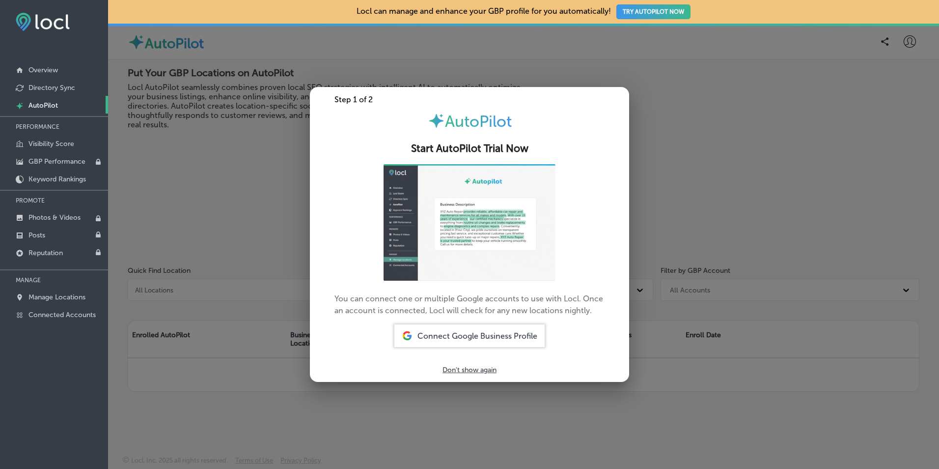 Image resolution: width=939 pixels, height=469 pixels. Describe the element at coordinates (479, 121) in the screenshot. I see `span: AutoPilot` at that location.